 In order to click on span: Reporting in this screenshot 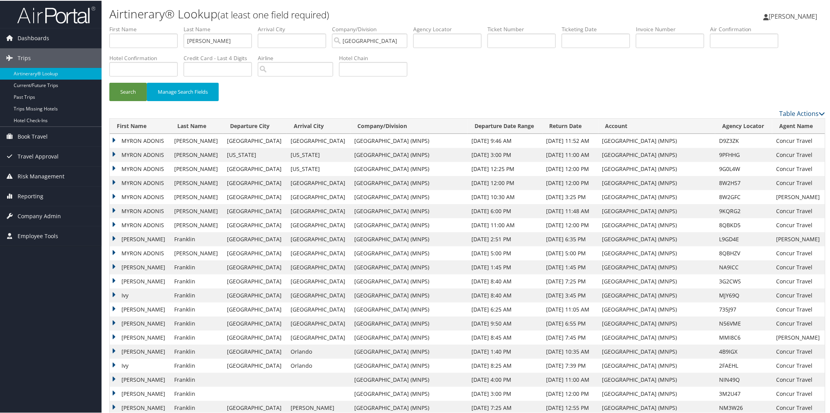, I will do `click(30, 196)`.